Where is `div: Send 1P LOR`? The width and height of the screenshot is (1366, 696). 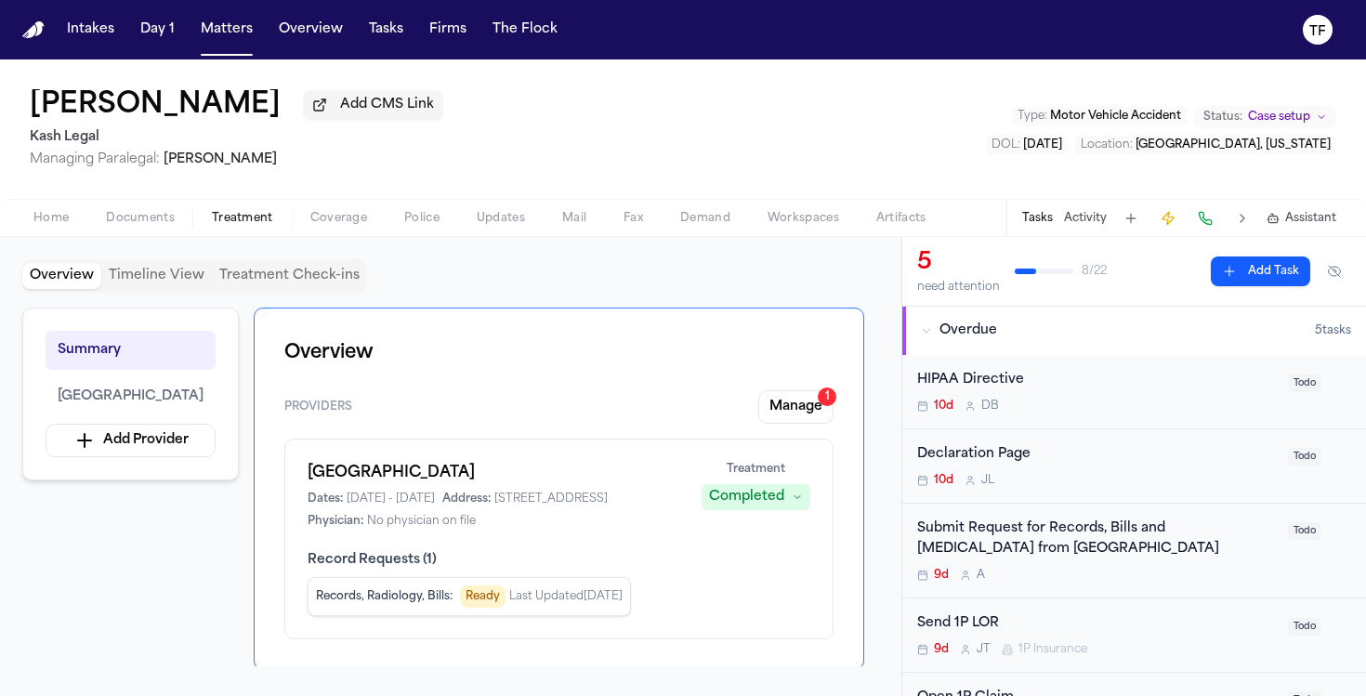
div: Send 1P LOR is located at coordinates (1096, 623).